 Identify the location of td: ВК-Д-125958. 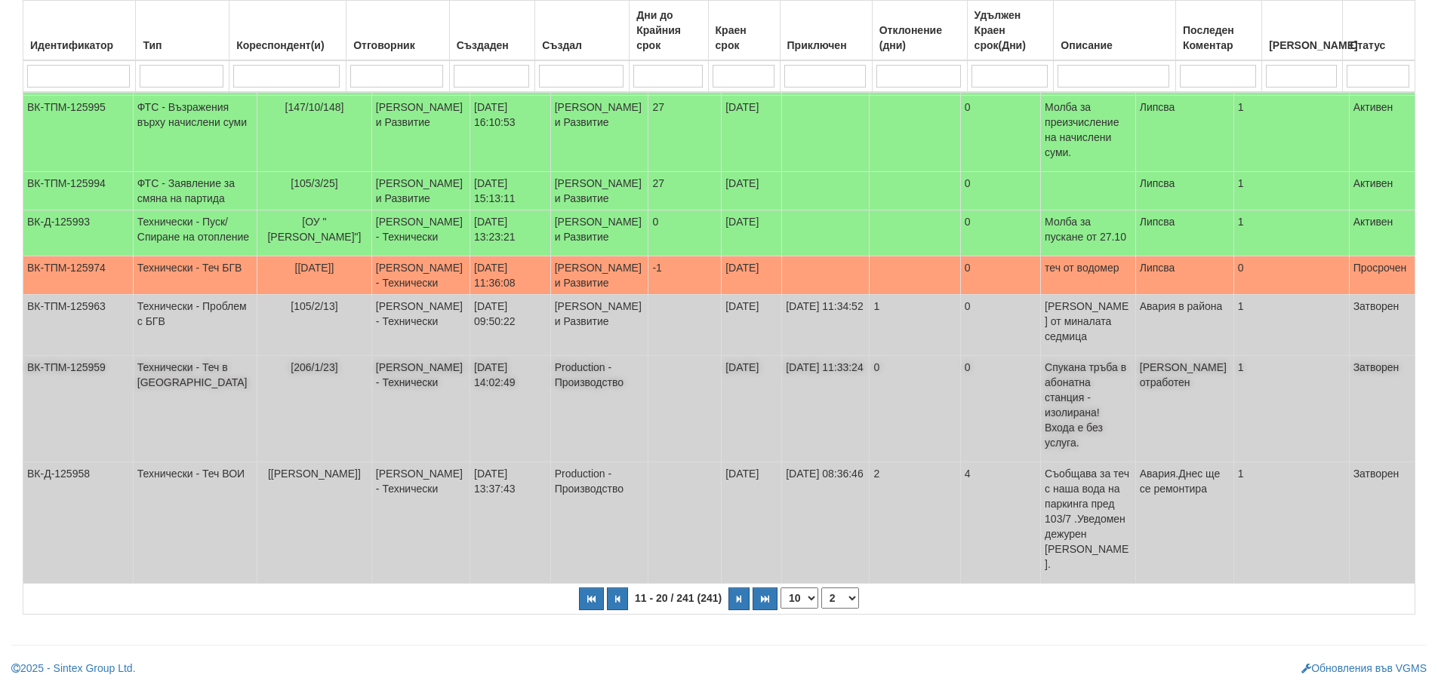
(78, 523).